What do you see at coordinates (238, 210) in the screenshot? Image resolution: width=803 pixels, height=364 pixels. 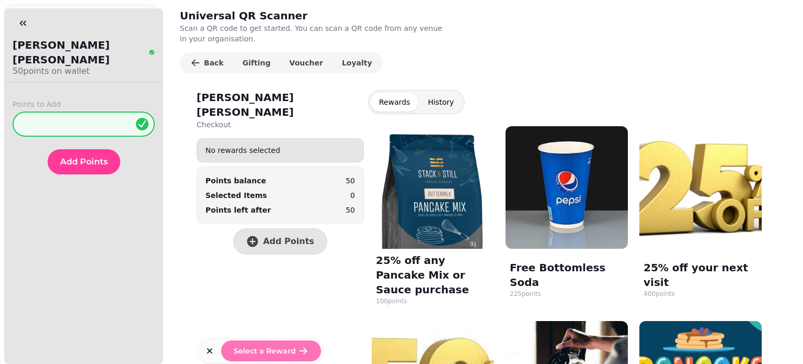 I see `p: Points left after` at bounding box center [238, 210].